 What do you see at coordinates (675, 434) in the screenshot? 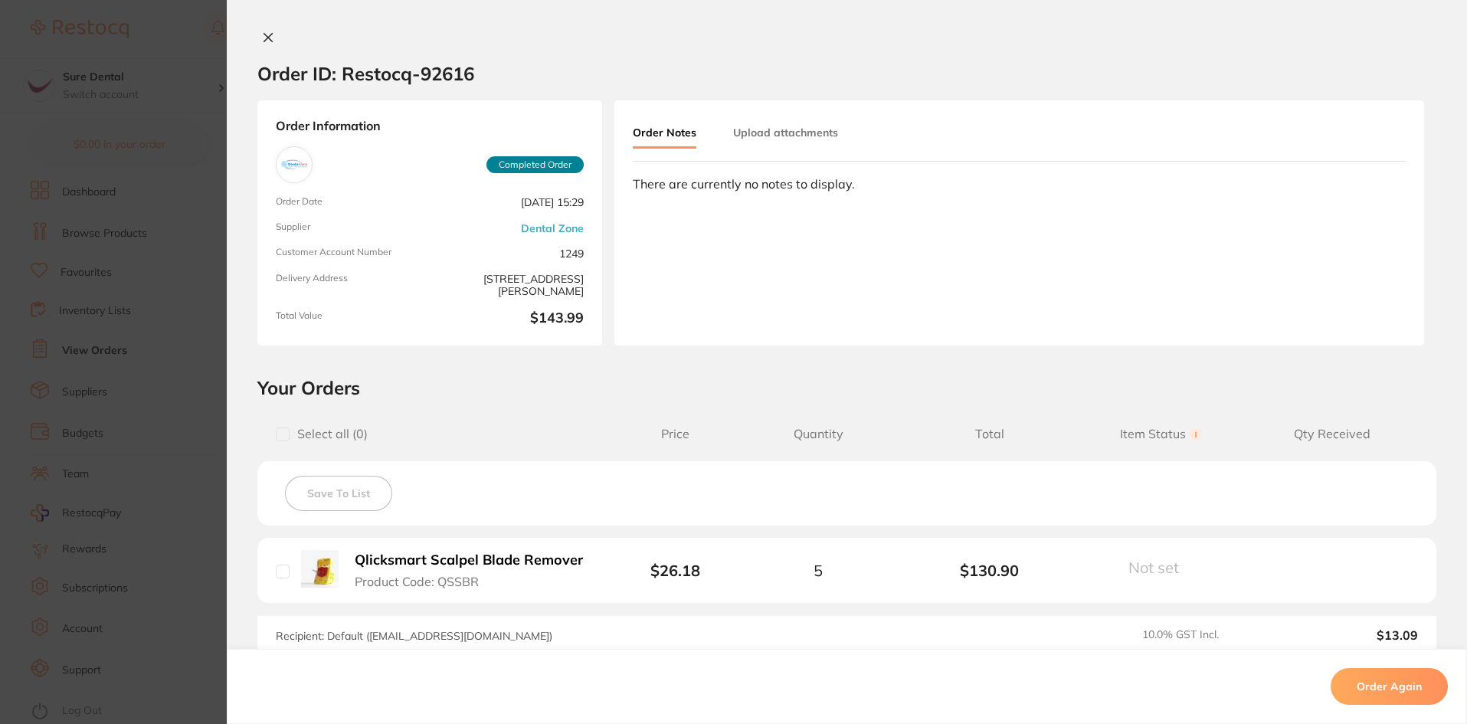
I see `span: Price` at bounding box center [675, 434].